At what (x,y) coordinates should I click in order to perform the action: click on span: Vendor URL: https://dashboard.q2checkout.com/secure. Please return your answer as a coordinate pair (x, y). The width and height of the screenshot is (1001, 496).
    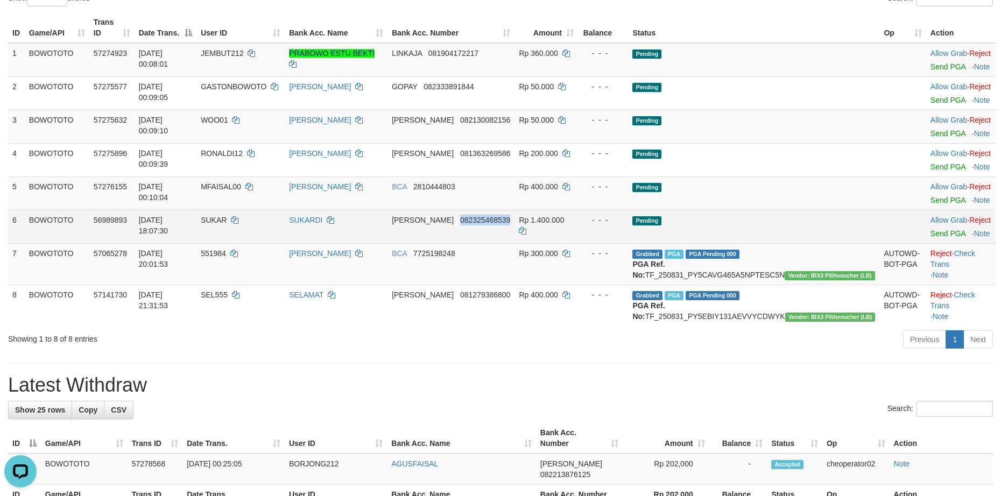
    Looking at the image, I should click on (831, 317).